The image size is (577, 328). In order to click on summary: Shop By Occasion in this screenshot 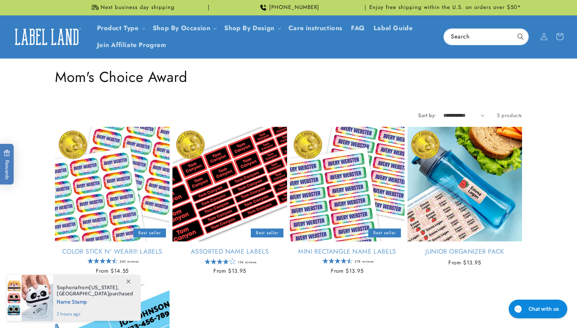, I will do `click(184, 28)`.